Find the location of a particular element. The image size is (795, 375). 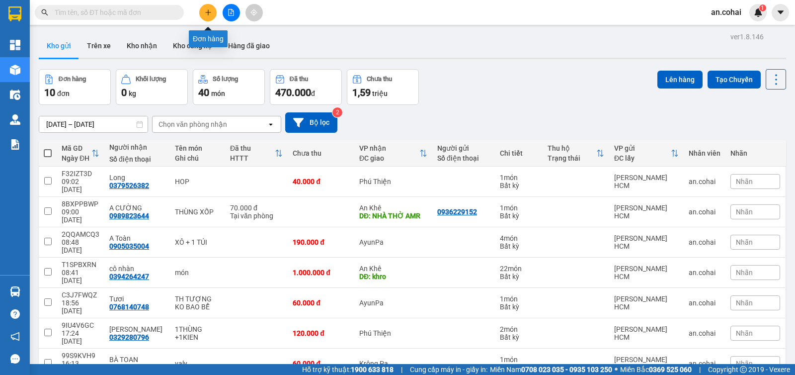

button: aim is located at coordinates (254, 12).